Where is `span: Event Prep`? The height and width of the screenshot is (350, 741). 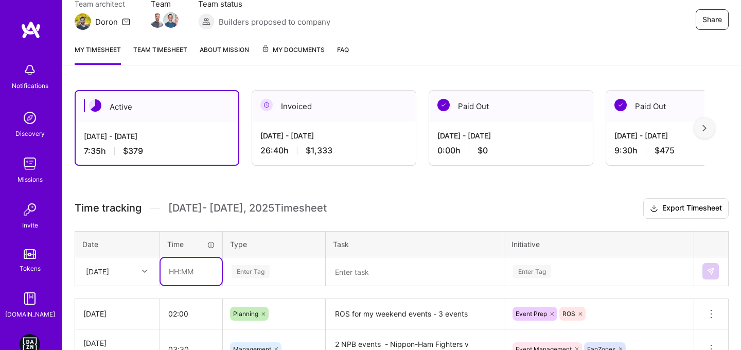
span: Event Prep is located at coordinates (531, 313).